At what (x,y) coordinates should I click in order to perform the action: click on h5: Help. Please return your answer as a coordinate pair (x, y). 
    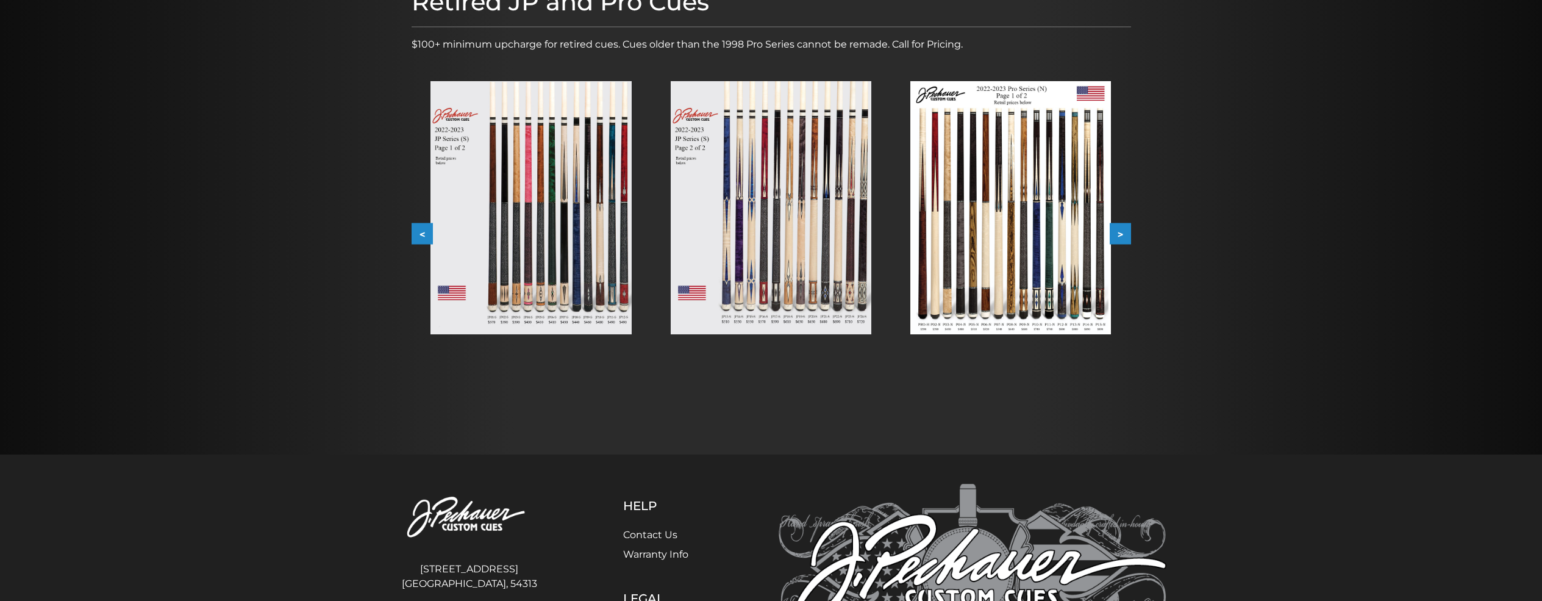
    Looking at the image, I should click on (670, 506).